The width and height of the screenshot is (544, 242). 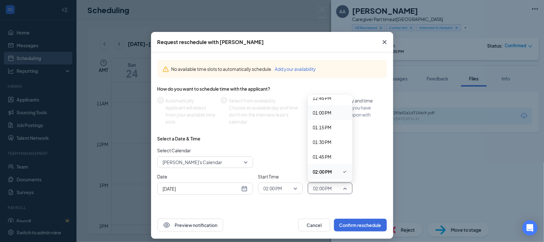 I want to click on span: Select Calendar, so click(x=205, y=150).